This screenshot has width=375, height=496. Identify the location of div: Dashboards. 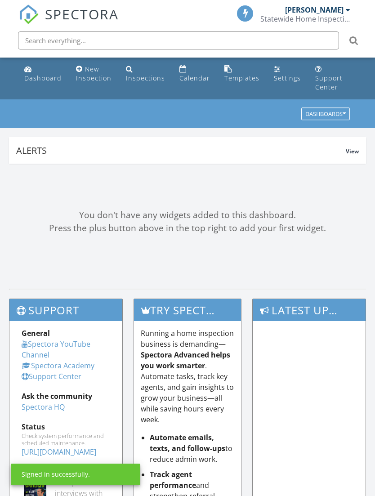
(325, 114).